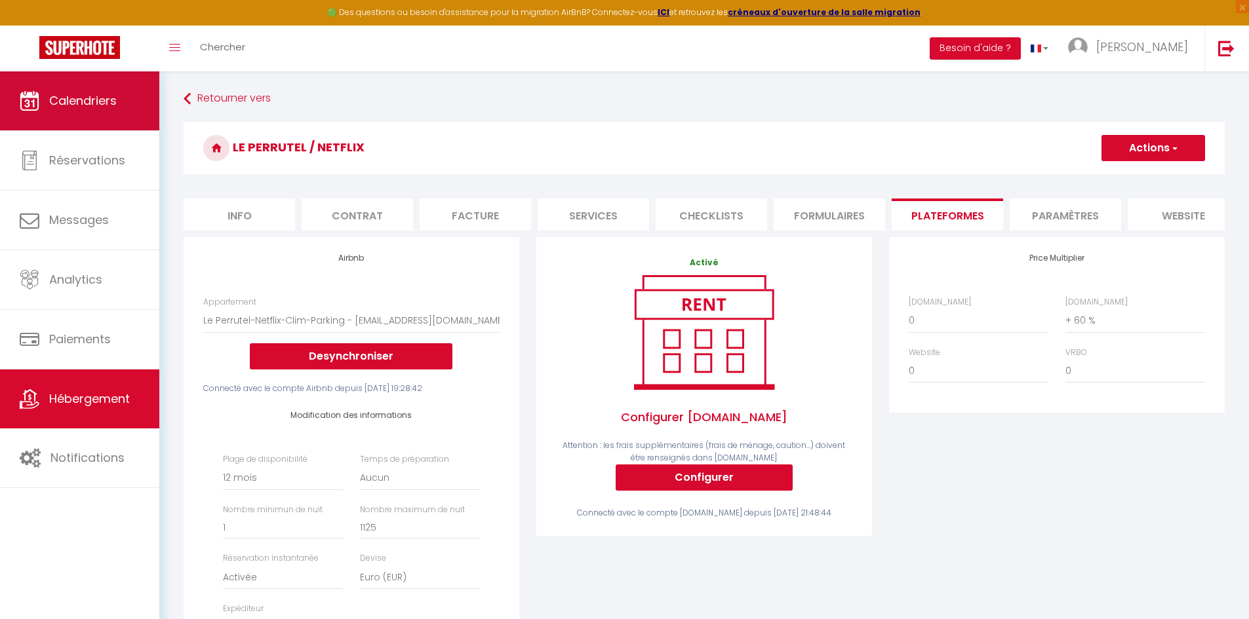  I want to click on h4: Price Multiplier, so click(1057, 258).